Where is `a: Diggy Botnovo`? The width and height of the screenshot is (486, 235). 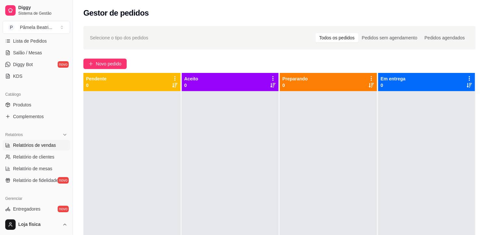
a: Diggy Botnovo is located at coordinates (36, 65).